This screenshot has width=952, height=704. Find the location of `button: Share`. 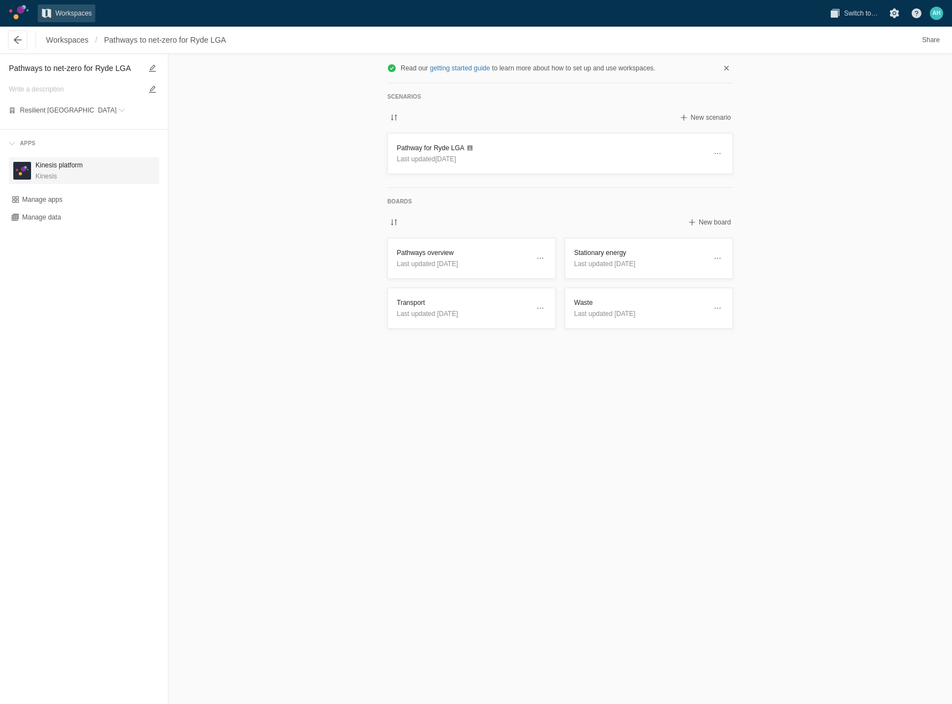

button: Share is located at coordinates (931, 40).